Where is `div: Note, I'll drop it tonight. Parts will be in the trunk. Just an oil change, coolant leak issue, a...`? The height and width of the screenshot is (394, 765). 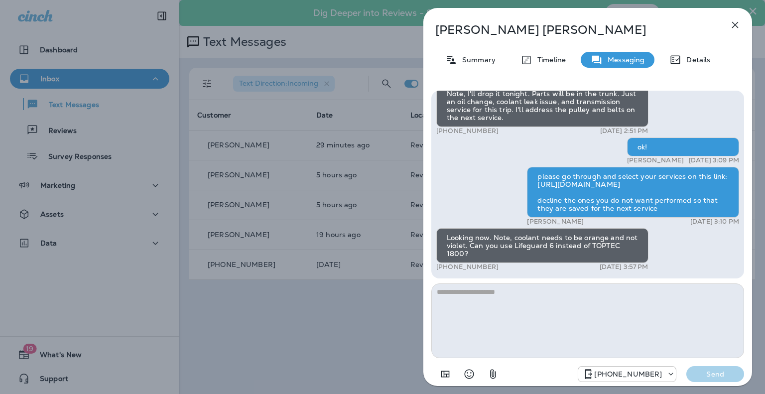 div: Note, I'll drop it tonight. Parts will be in the trunk. Just an oil change, coolant leak issue, a... is located at coordinates (542, 106).